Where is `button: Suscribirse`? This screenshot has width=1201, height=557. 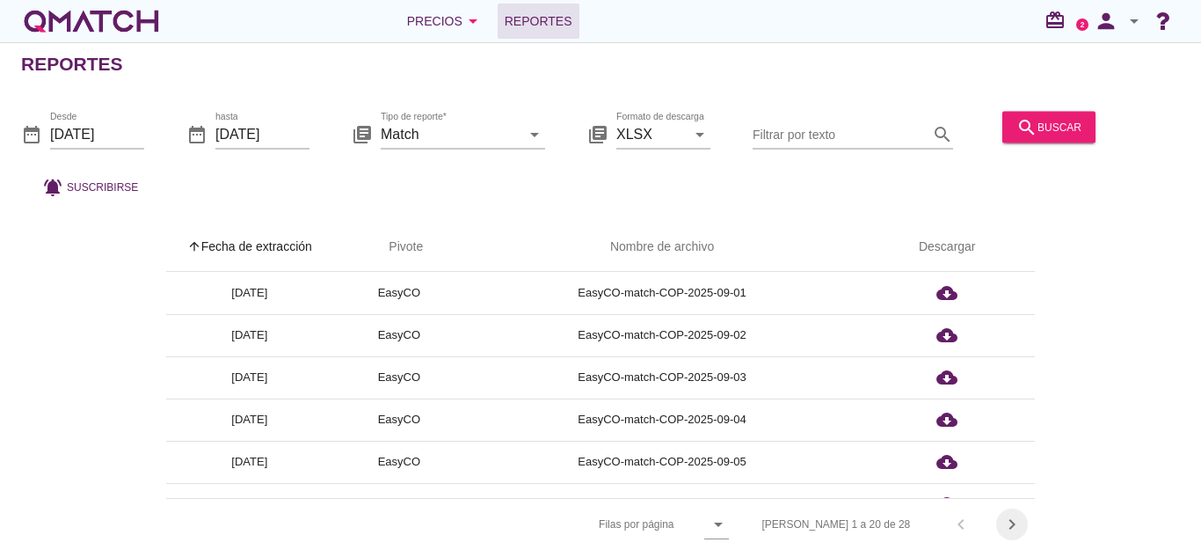 button: Suscribirse is located at coordinates (90, 186).